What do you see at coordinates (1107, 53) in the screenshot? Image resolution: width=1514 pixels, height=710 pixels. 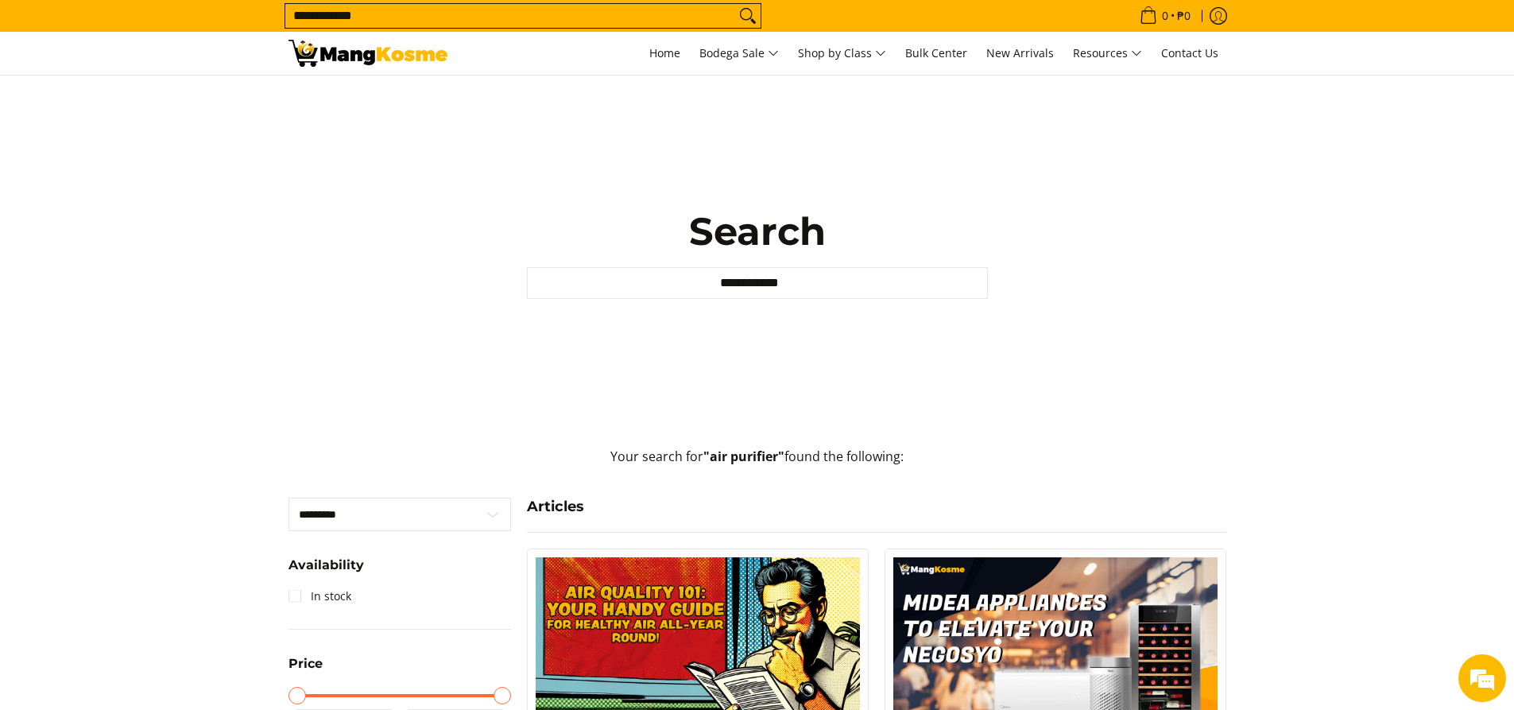 I see `span: Resources` at bounding box center [1107, 53].